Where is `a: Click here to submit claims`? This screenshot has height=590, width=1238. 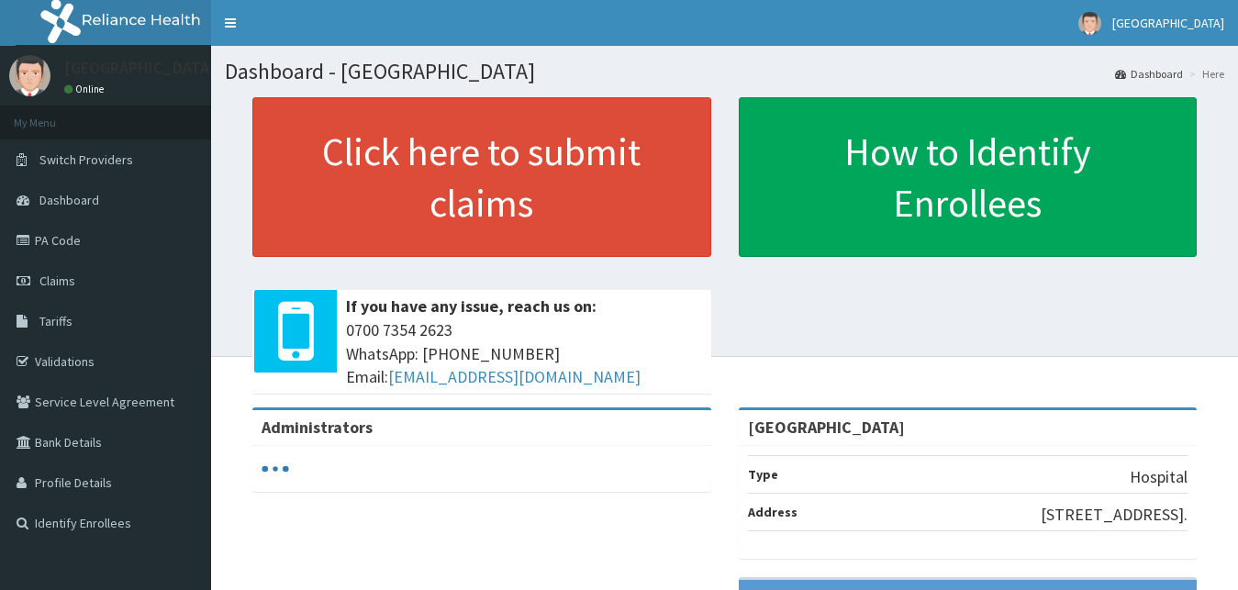 a: Click here to submit claims is located at coordinates (482, 177).